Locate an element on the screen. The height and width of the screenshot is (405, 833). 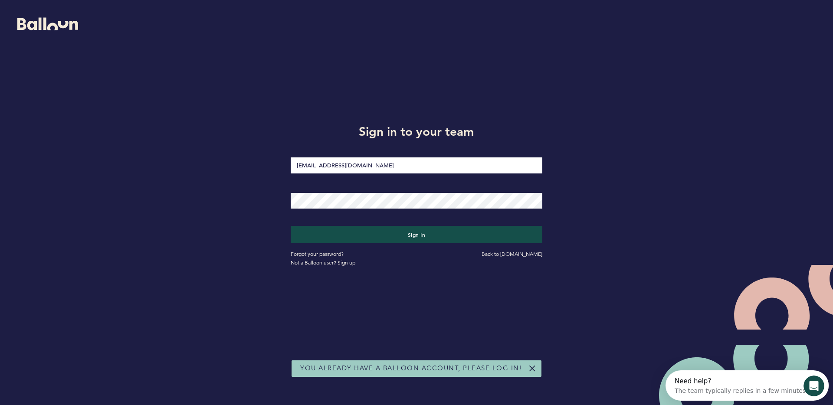
a: Forgot your password? is located at coordinates (317, 254).